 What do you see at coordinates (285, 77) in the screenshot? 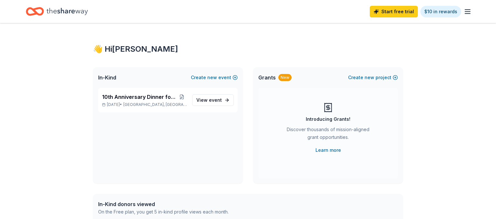
I see `div: New` at bounding box center [285, 77].